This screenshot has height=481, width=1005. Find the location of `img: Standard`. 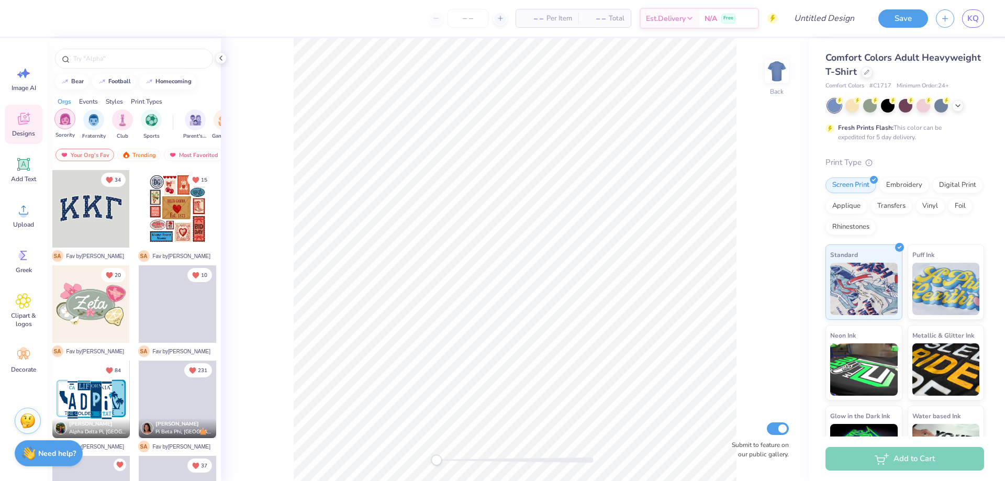

img: Standard is located at coordinates (864, 289).